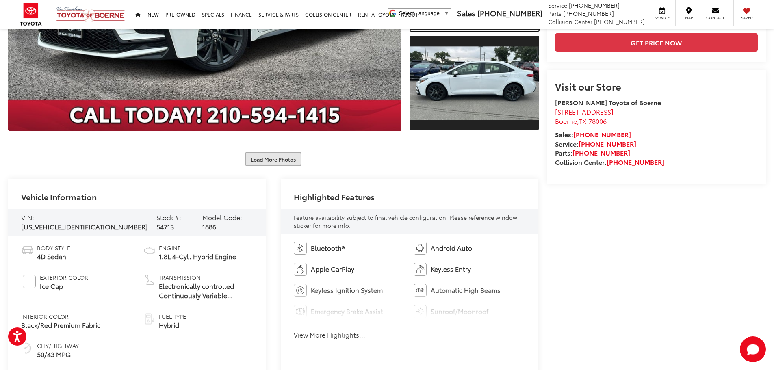 This screenshot has width=774, height=370. What do you see at coordinates (169, 217) in the screenshot?
I see `span: Stock #:` at bounding box center [169, 217].